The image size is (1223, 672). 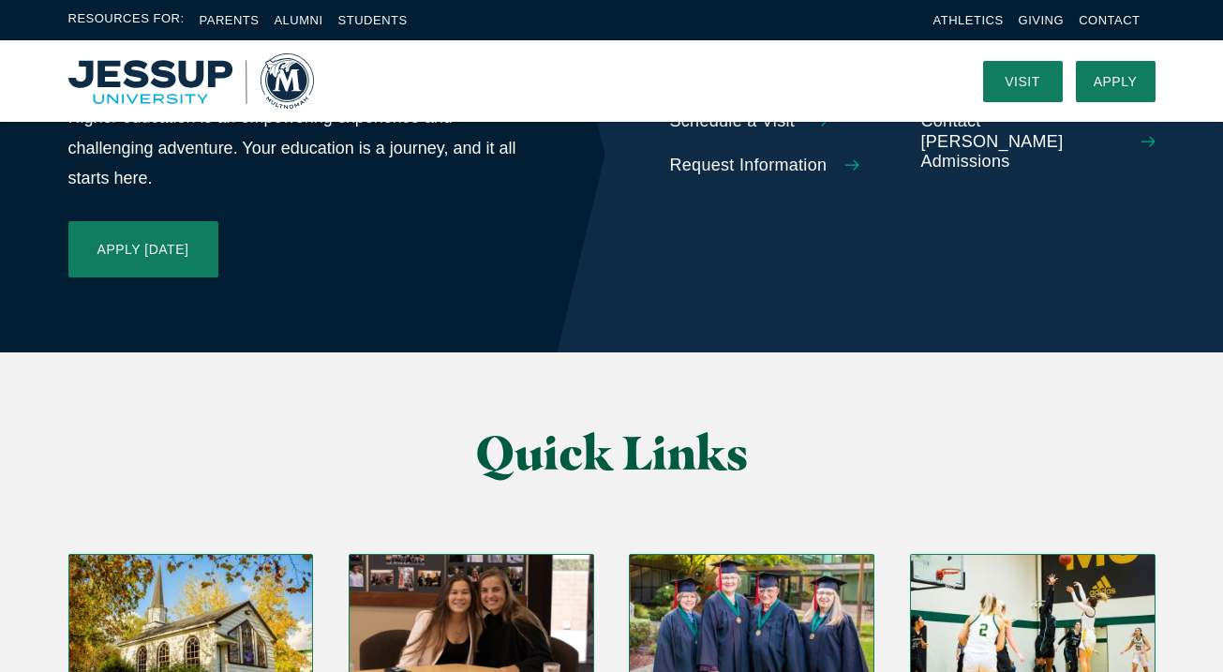 What do you see at coordinates (294, 147) in the screenshot?
I see `p: Higher education is an empowering experience and challenging adventure. Your education is a journ...` at bounding box center [294, 147].